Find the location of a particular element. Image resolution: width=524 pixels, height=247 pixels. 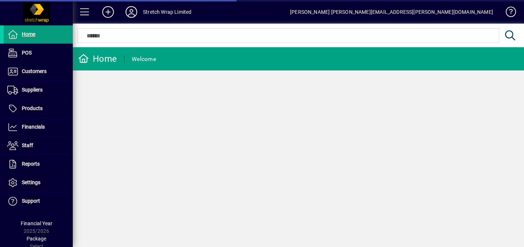

div: Stretch Wrap Limited is located at coordinates (167, 12).